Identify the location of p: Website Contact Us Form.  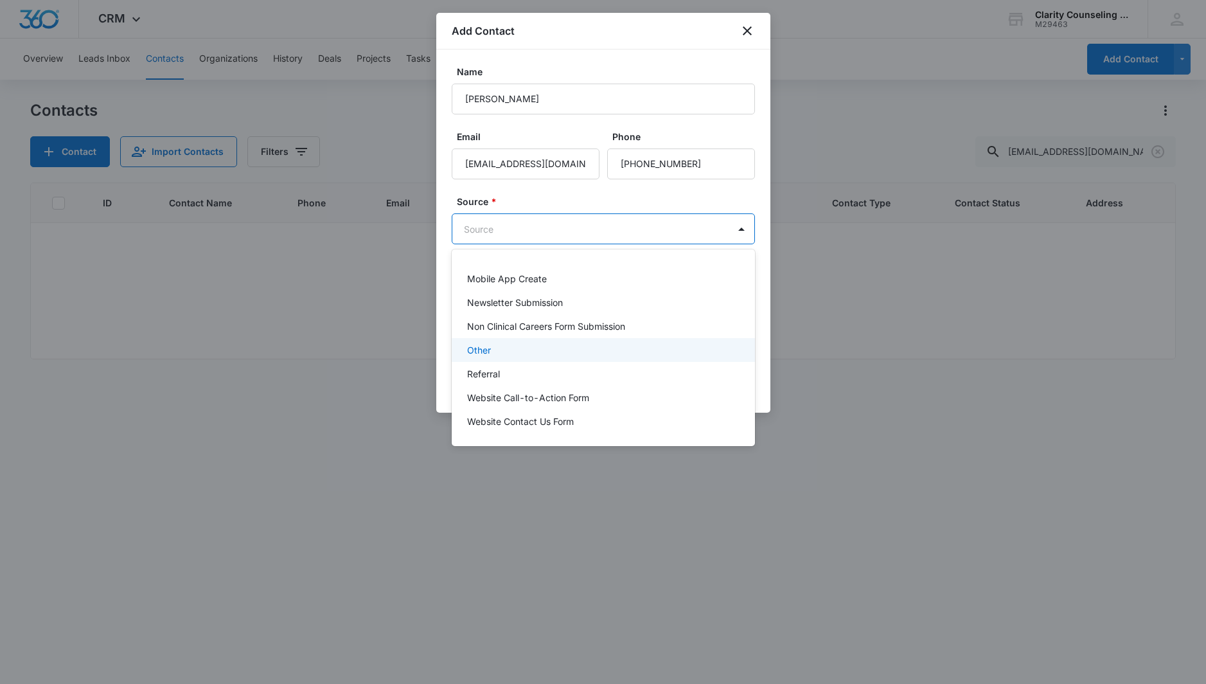
(521, 421).